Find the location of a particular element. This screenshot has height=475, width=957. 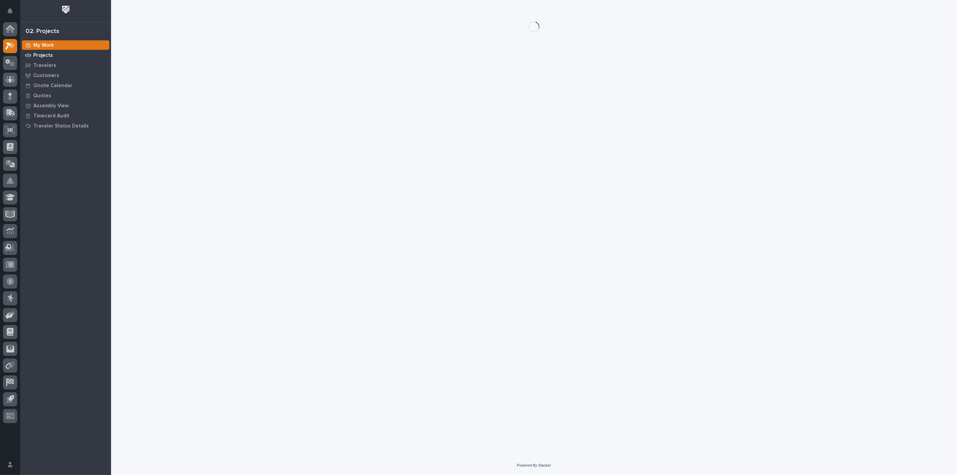

a: Assembly View is located at coordinates (66, 106).